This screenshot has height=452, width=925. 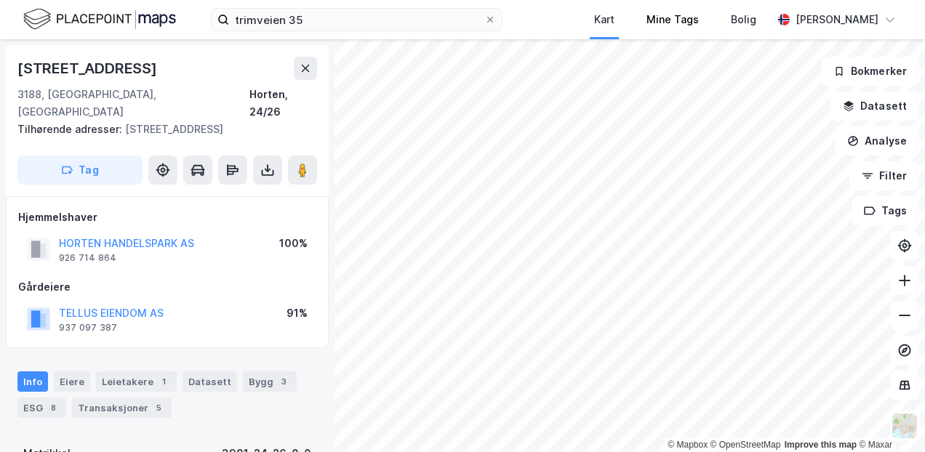 I want to click on button: Bokmerker, so click(x=870, y=71).